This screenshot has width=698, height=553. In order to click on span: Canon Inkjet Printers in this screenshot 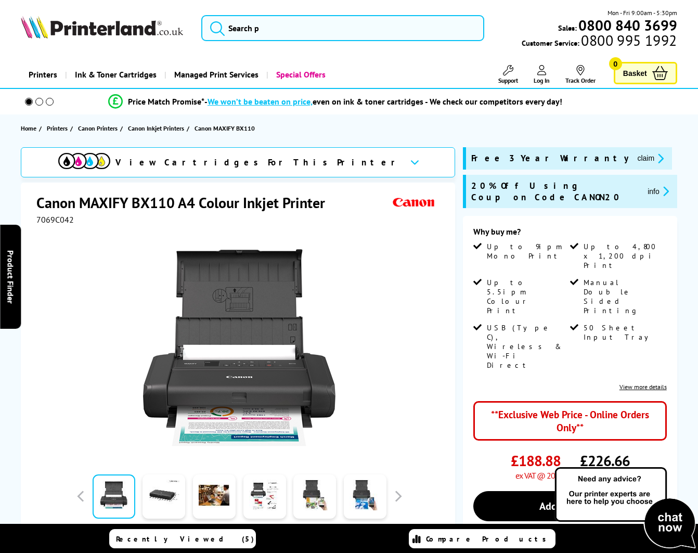, I will do `click(156, 128)`.